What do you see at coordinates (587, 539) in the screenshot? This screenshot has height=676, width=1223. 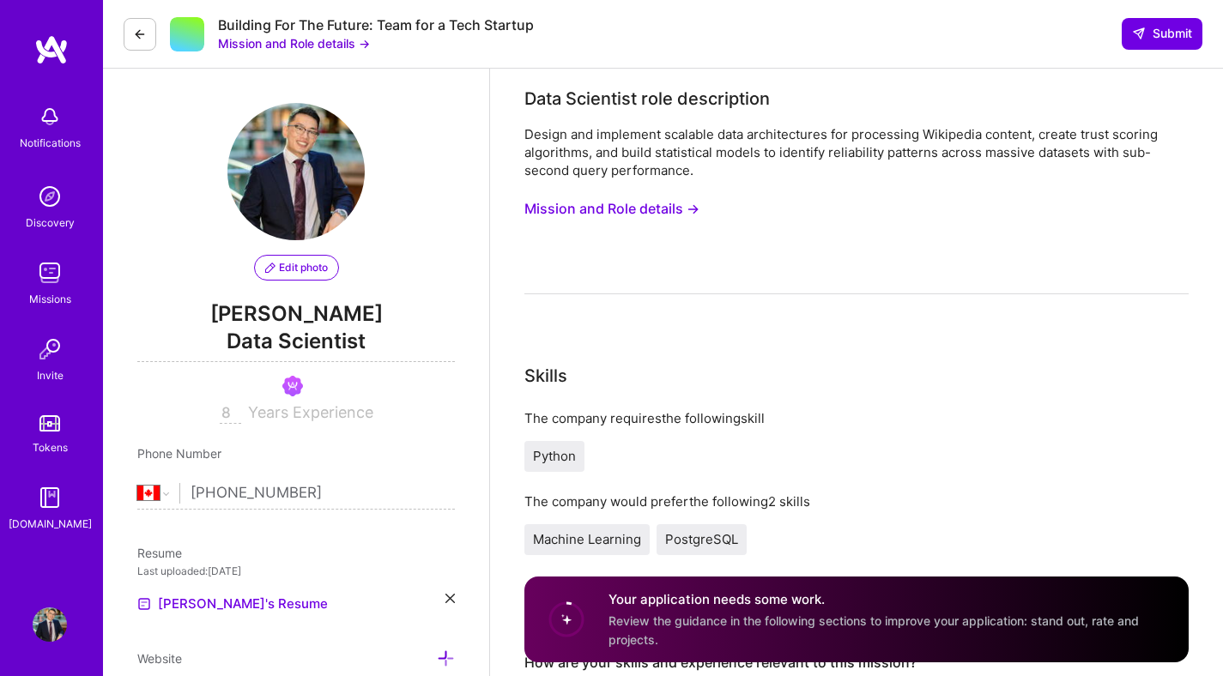 I see `span: Machine Learning` at bounding box center [587, 539].